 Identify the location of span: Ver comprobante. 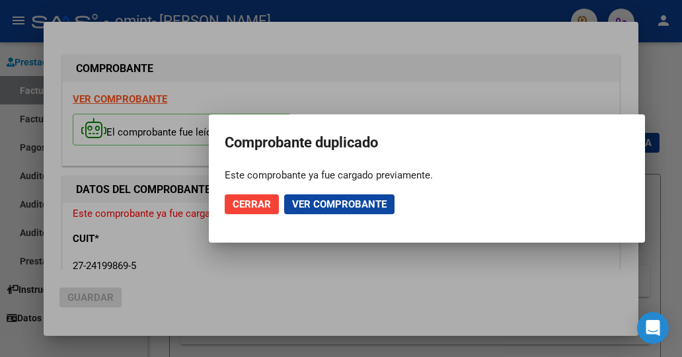
(339, 204).